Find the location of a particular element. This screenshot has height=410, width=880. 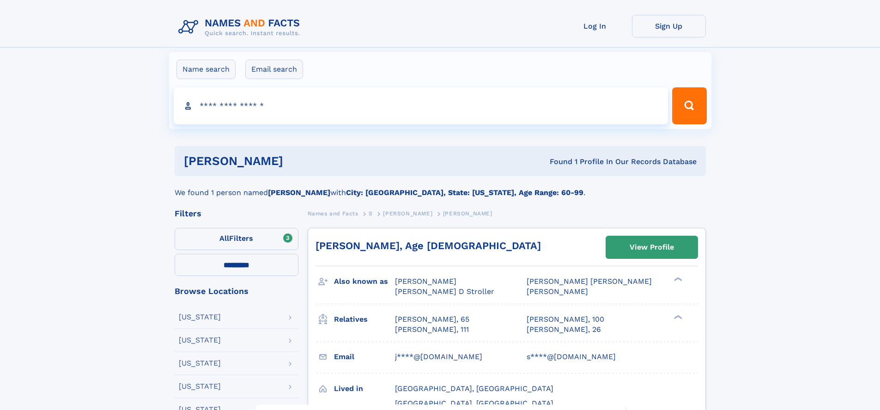

img: Logo Names and Facts is located at coordinates (241, 27).